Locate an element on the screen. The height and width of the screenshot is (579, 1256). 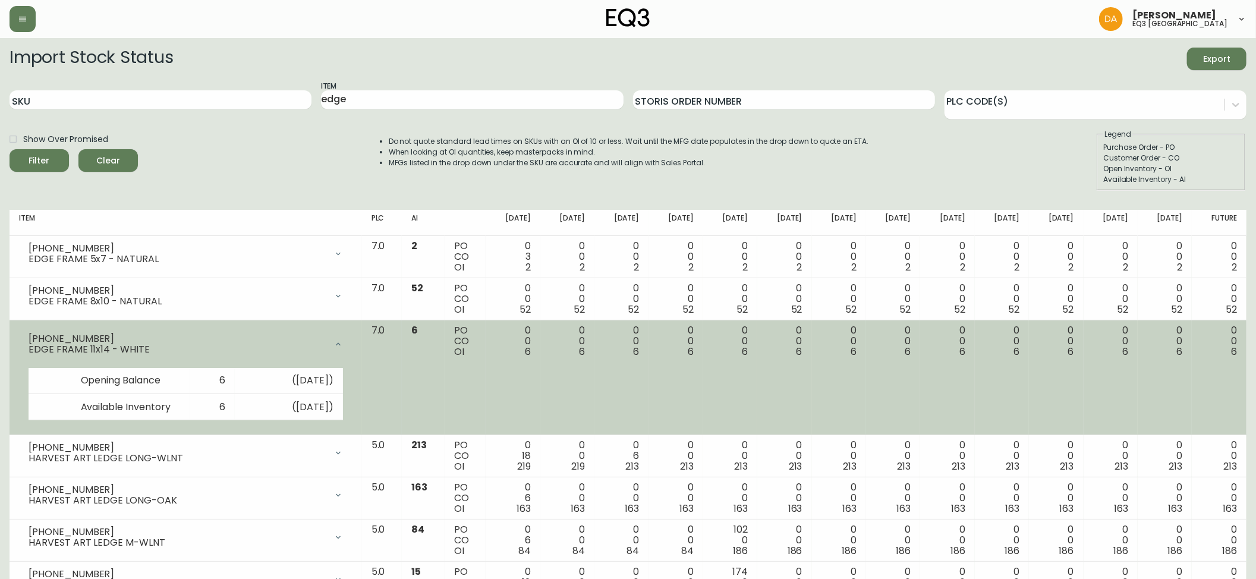
div: EDGE FRAME 8x10 - NATURAL is located at coordinates (177, 301).